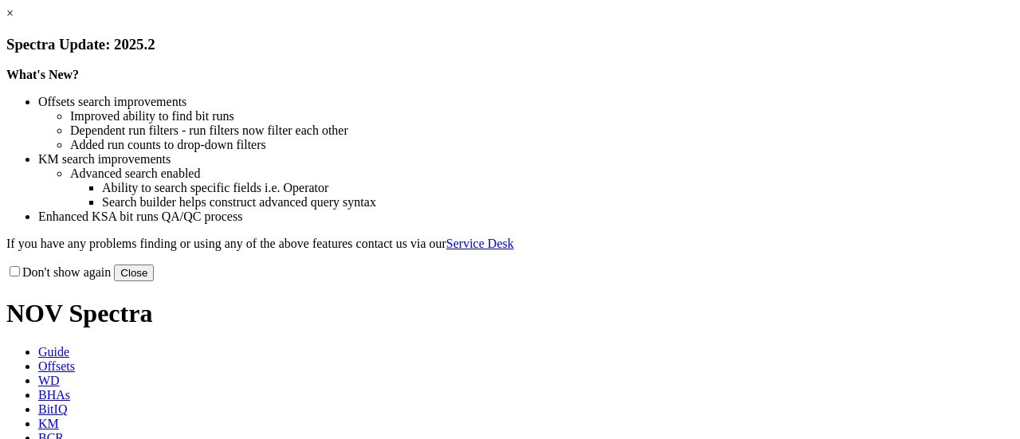 This screenshot has width=1020, height=439. I want to click on span: Guide, so click(53, 352).